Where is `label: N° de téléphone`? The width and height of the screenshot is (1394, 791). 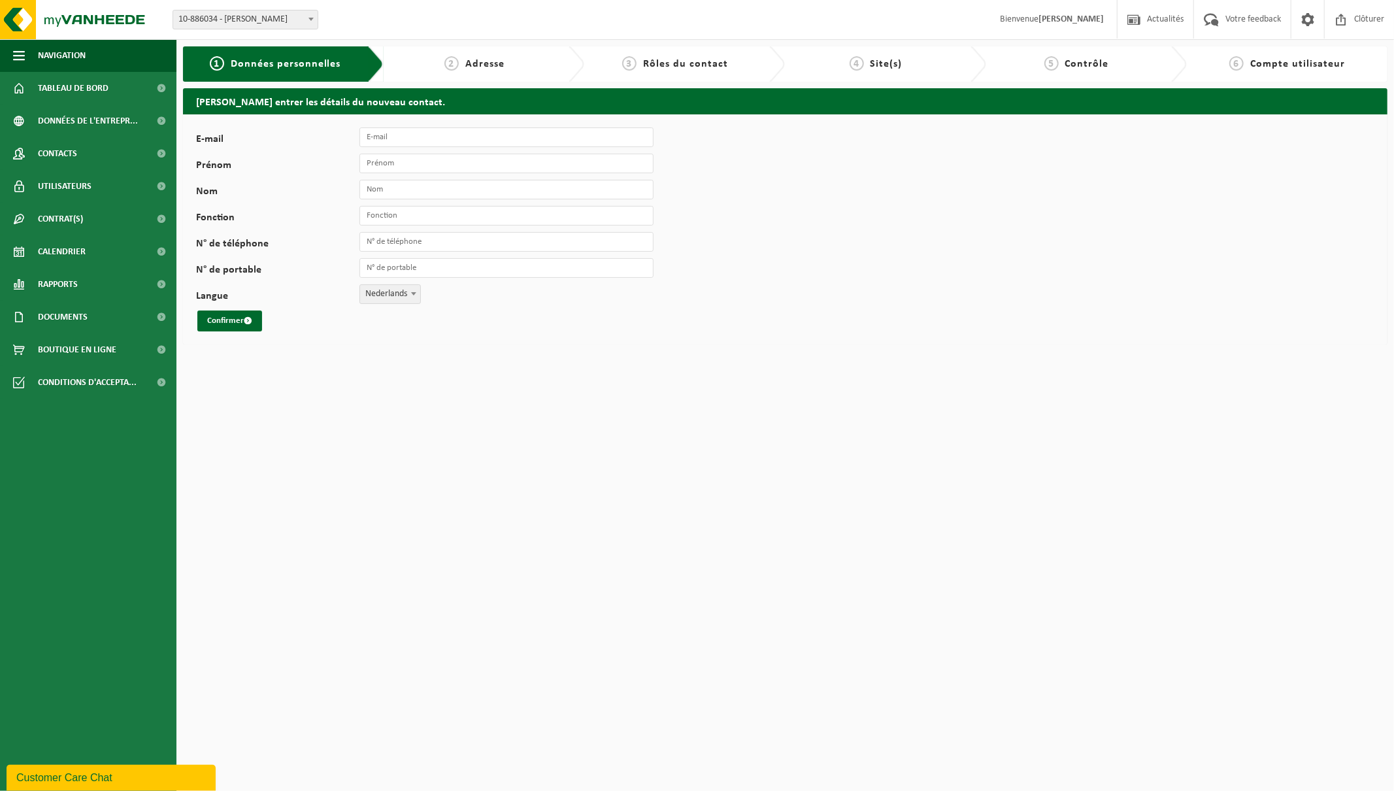 label: N° de téléphone is located at coordinates (278, 245).